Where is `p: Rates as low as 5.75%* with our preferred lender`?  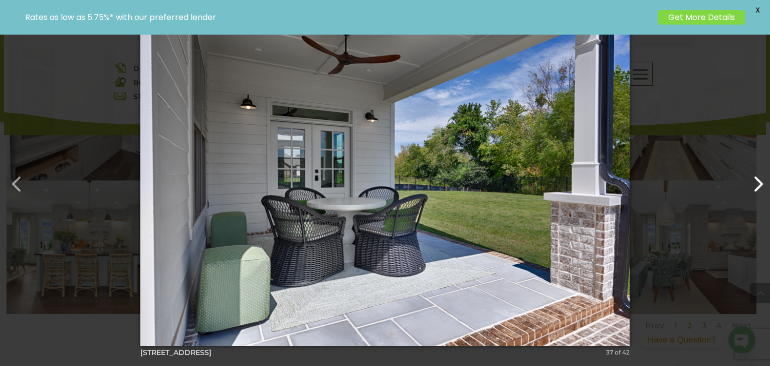 p: Rates as low as 5.75%* with our preferred lender is located at coordinates (339, 17).